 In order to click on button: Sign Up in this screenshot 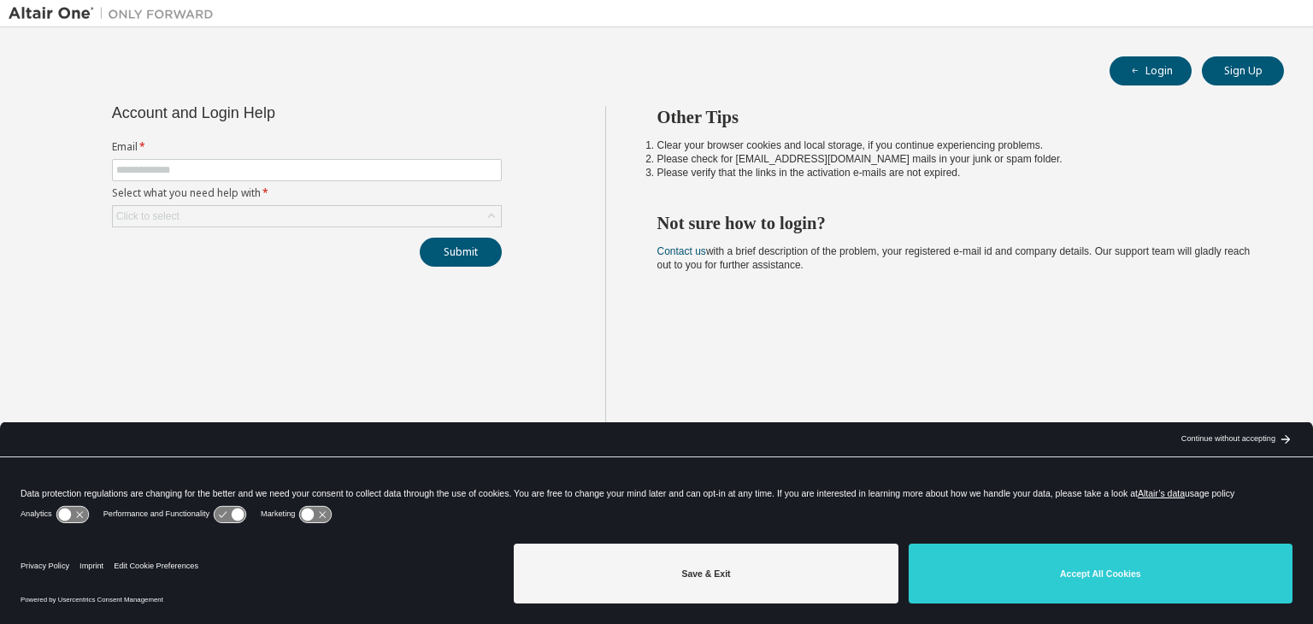, I will do `click(1243, 71)`.